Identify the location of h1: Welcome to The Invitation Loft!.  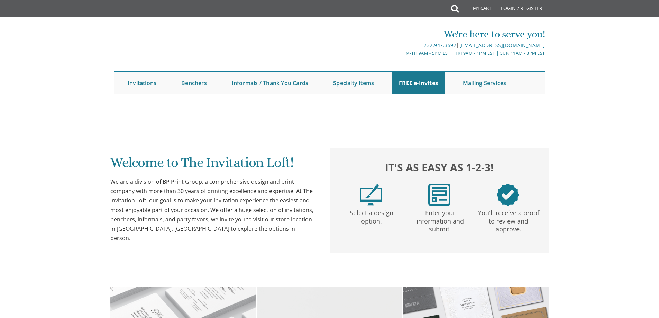
(213, 165).